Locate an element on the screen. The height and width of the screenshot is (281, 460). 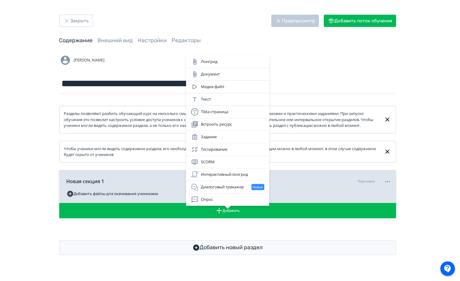
div: Встроить ресурс is located at coordinates (228, 124).